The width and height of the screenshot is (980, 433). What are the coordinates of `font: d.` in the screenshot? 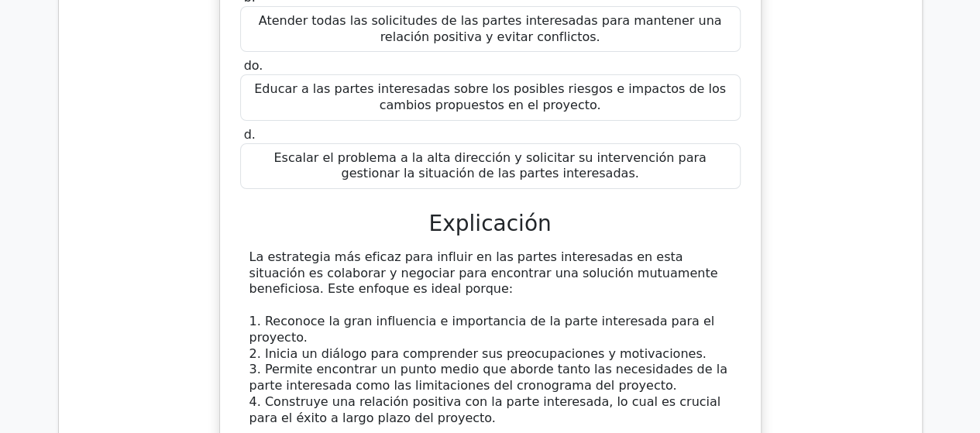 It's located at (250, 134).